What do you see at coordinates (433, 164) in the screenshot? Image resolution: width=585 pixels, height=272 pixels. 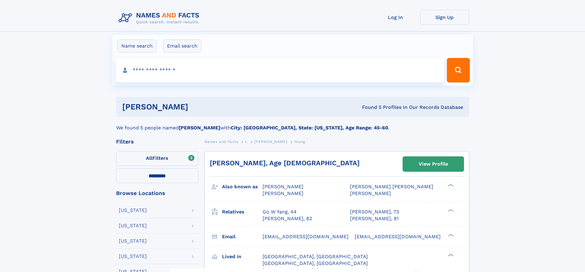 I see `div: View Profile` at bounding box center [433, 164].